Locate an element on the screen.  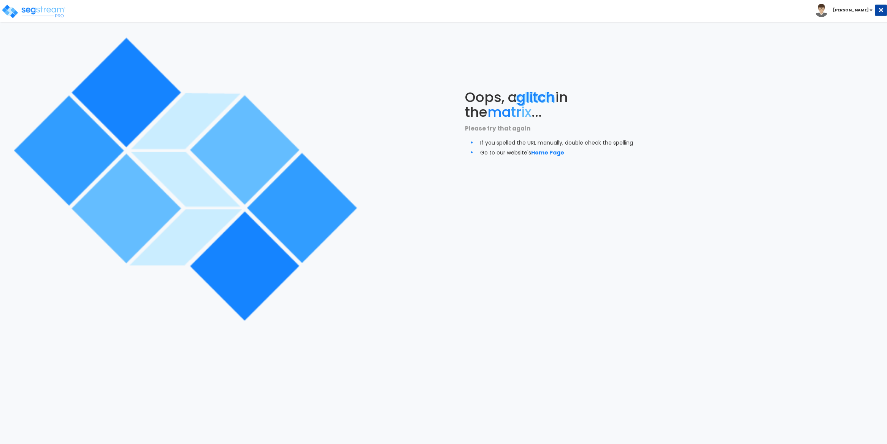
li: Go to our website's is located at coordinates (562, 152).